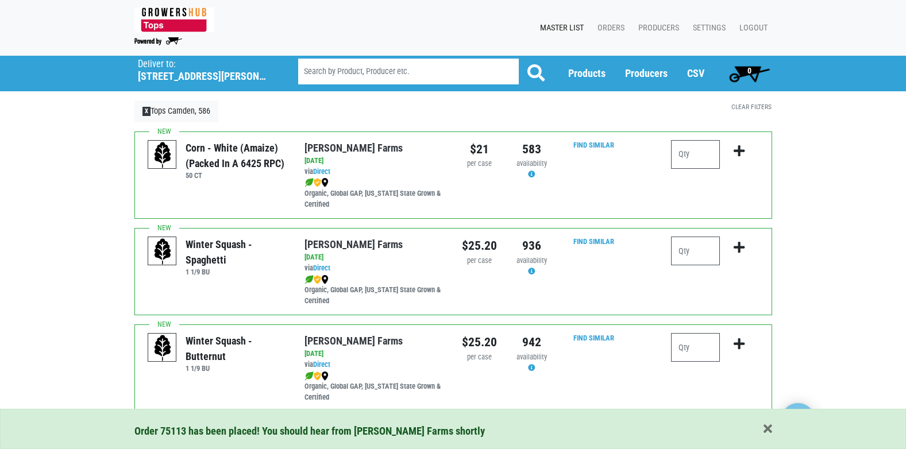  What do you see at coordinates (174, 20) in the screenshot?
I see `img: 279edf242af8f9d49a69d9d2afa010fb.png` at bounding box center [174, 20].